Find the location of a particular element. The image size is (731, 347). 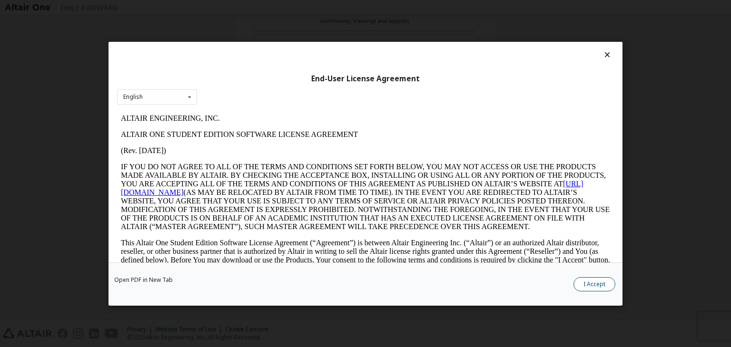

div: English is located at coordinates (133, 97).